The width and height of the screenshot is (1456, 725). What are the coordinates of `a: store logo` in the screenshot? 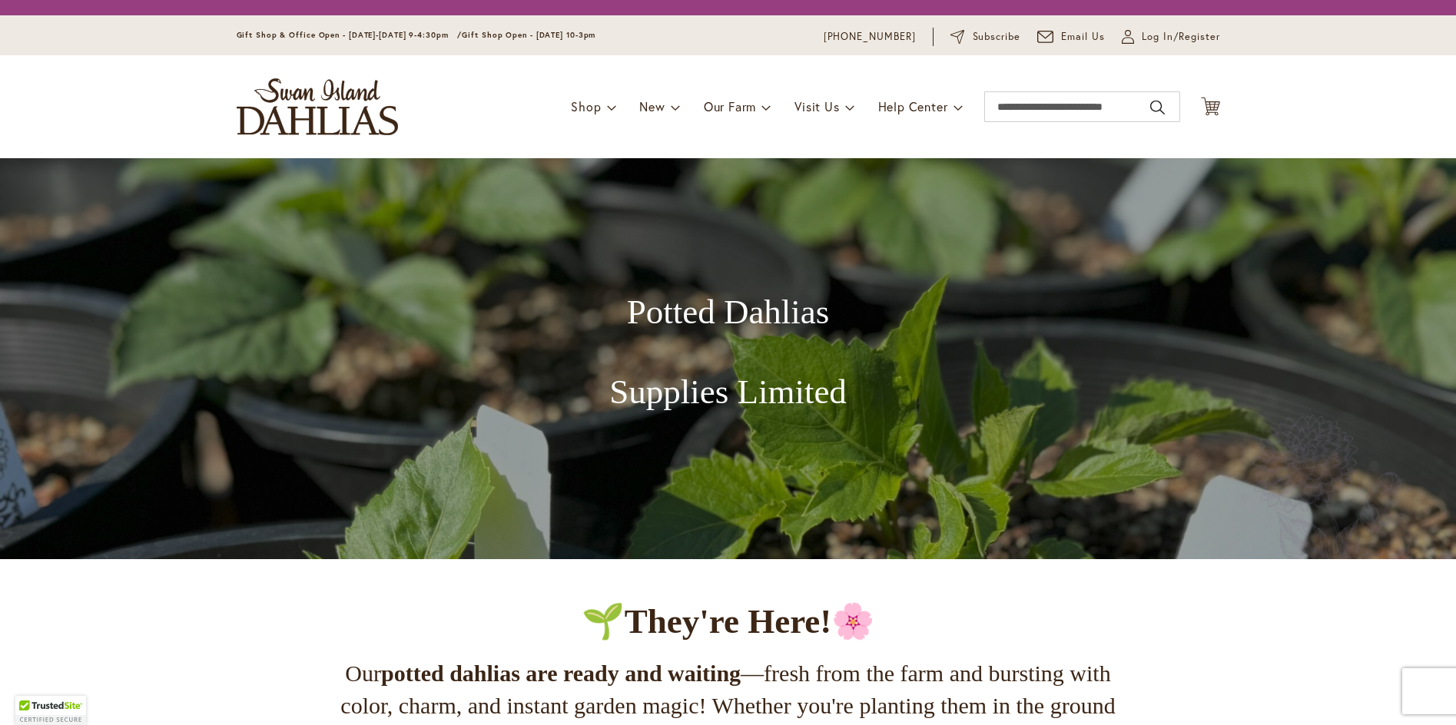 It's located at (317, 107).